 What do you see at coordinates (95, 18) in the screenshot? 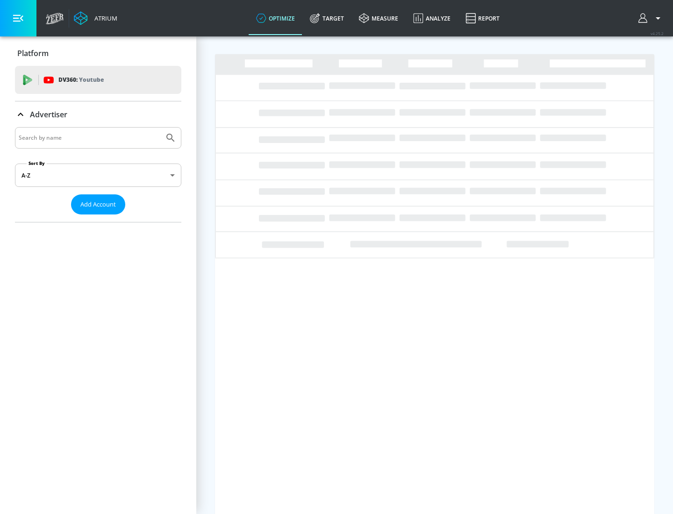
I see `a: Atrium` at bounding box center [95, 18].